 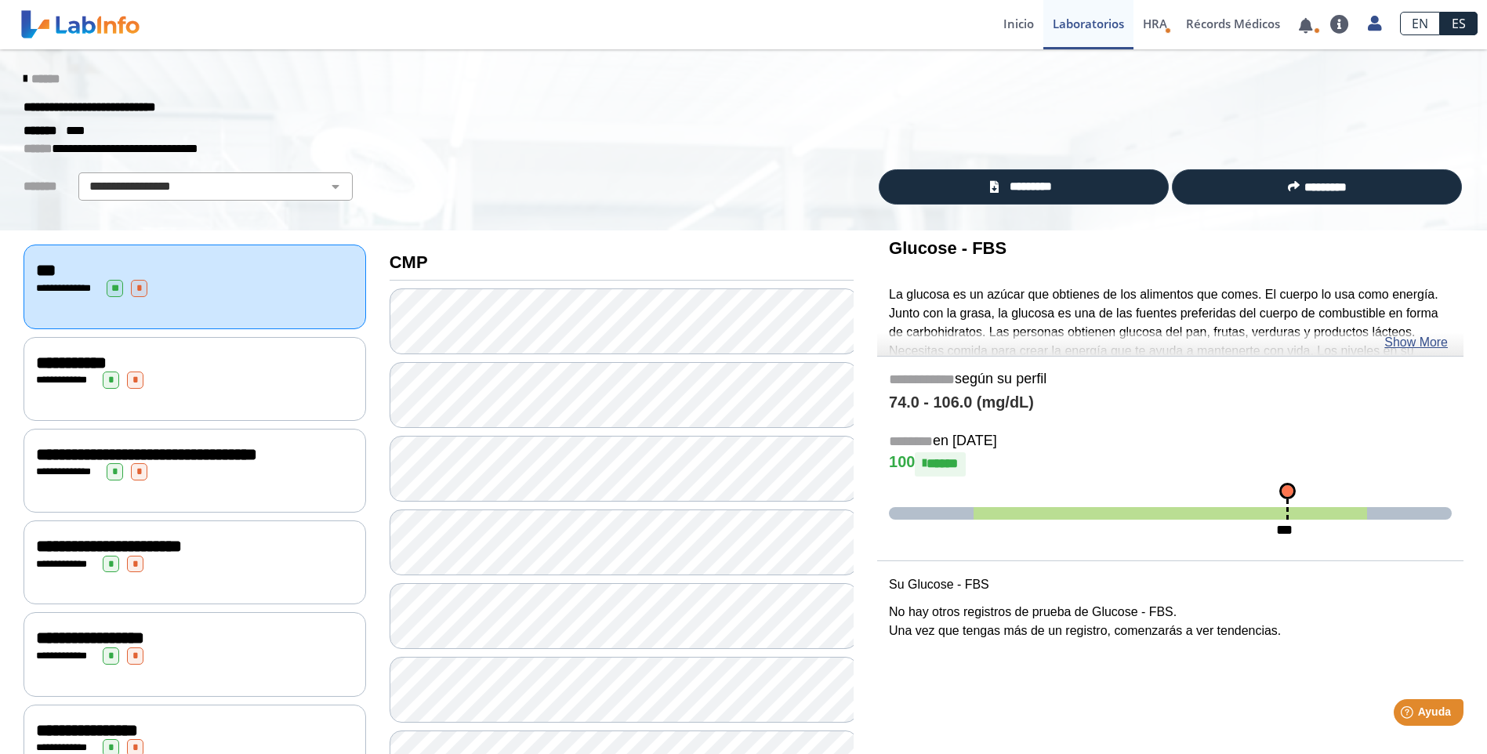 I want to click on b: Glucose - FBS, so click(x=948, y=248).